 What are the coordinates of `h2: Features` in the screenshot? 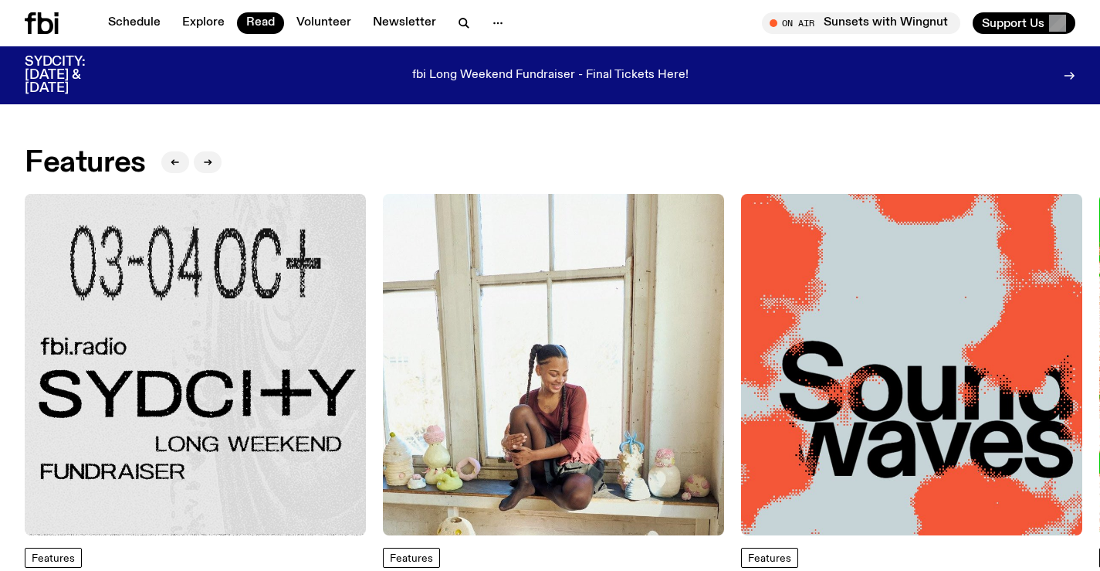 It's located at (85, 163).